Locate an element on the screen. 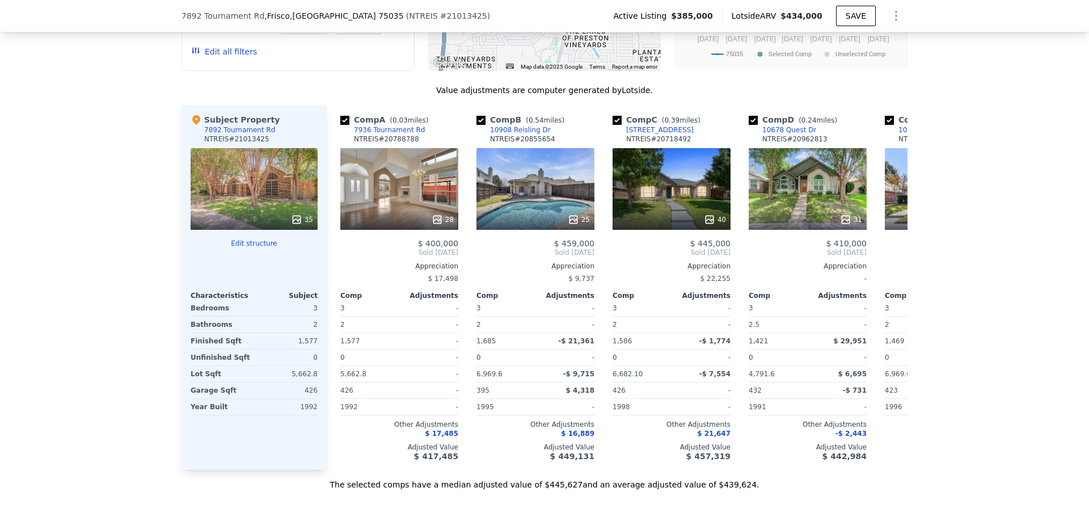 Image resolution: width=1089 pixels, height=517 pixels. img: Google is located at coordinates (450, 64).